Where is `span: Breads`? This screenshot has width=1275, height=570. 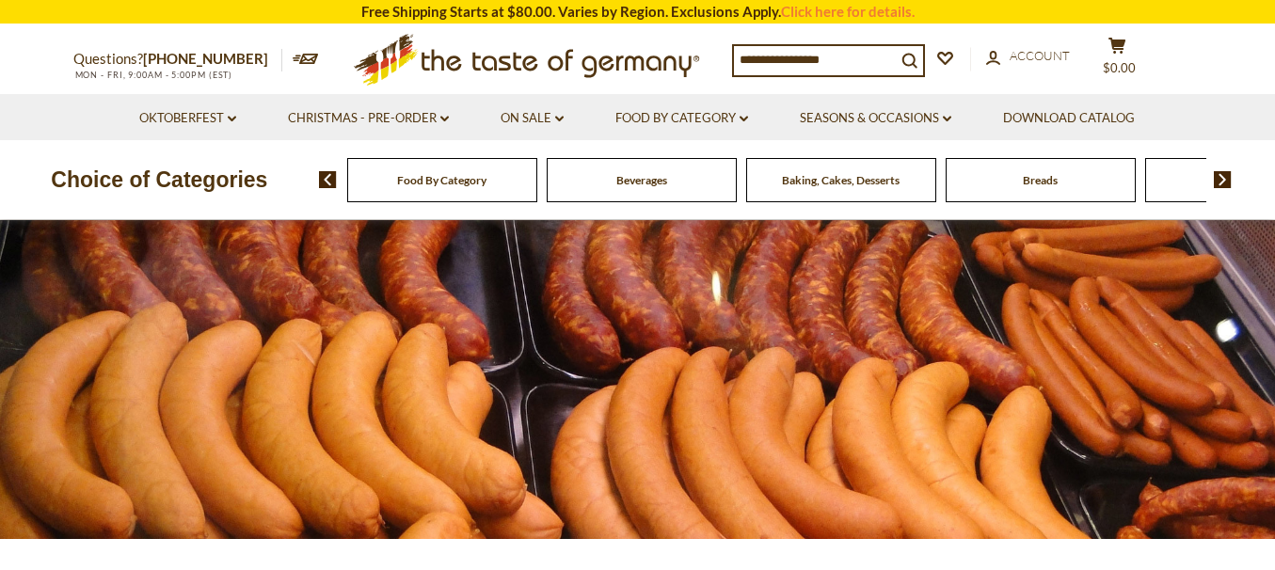
span: Breads is located at coordinates (1040, 180).